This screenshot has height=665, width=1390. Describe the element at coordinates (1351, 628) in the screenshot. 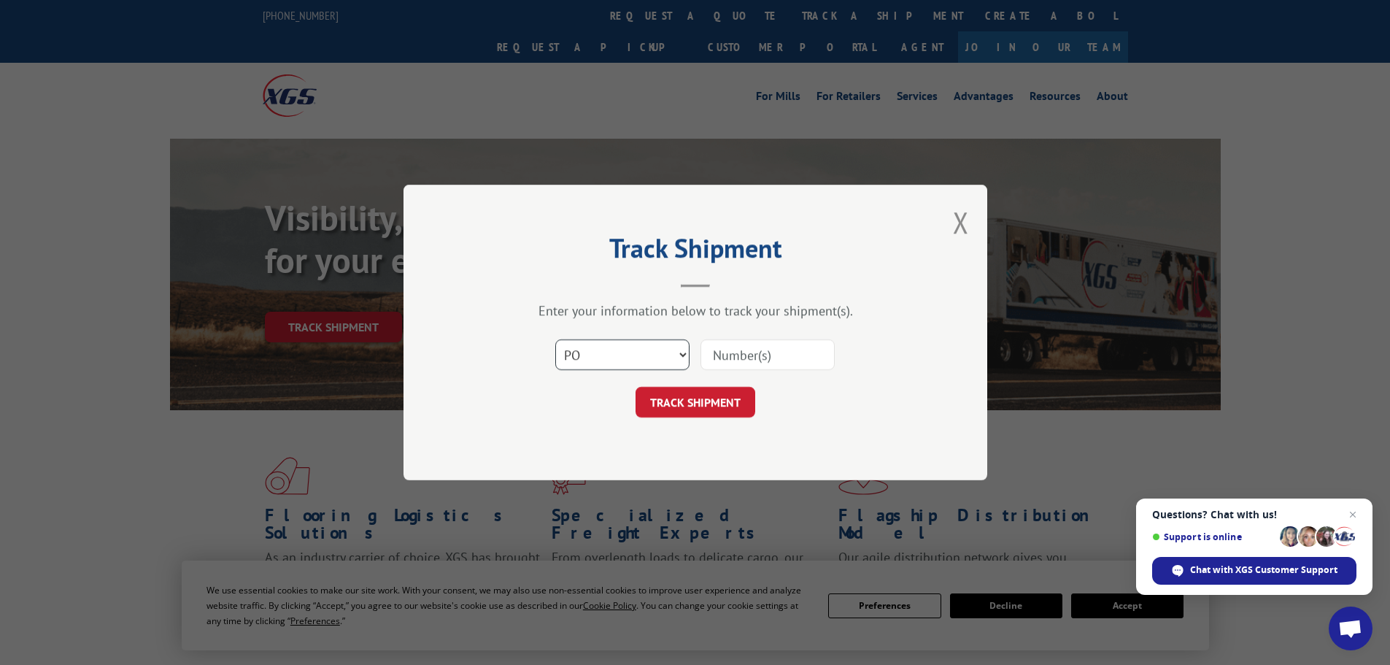

I see `div: Open chat` at that location.